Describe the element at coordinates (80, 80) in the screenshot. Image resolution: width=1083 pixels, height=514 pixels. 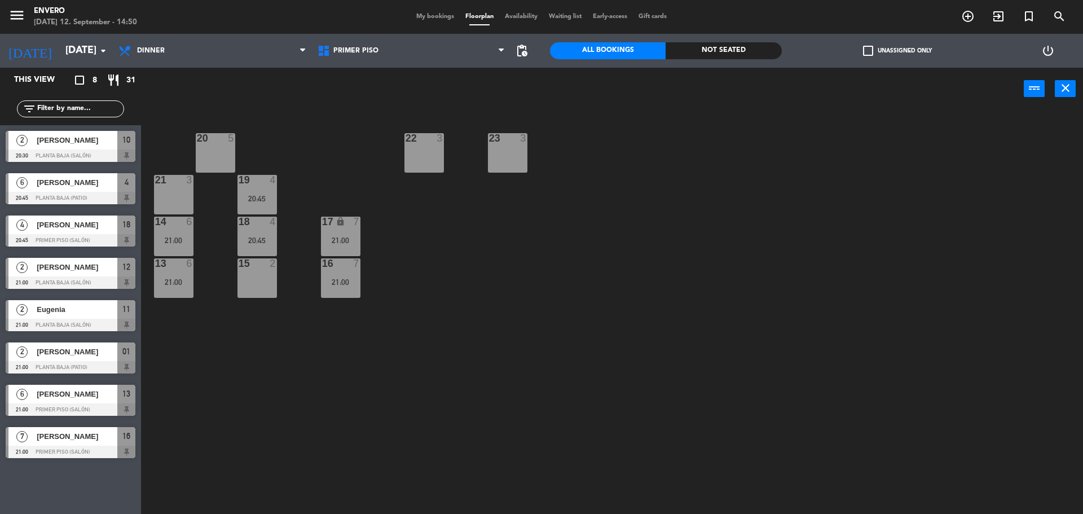
I see `i: crop_square` at that location.